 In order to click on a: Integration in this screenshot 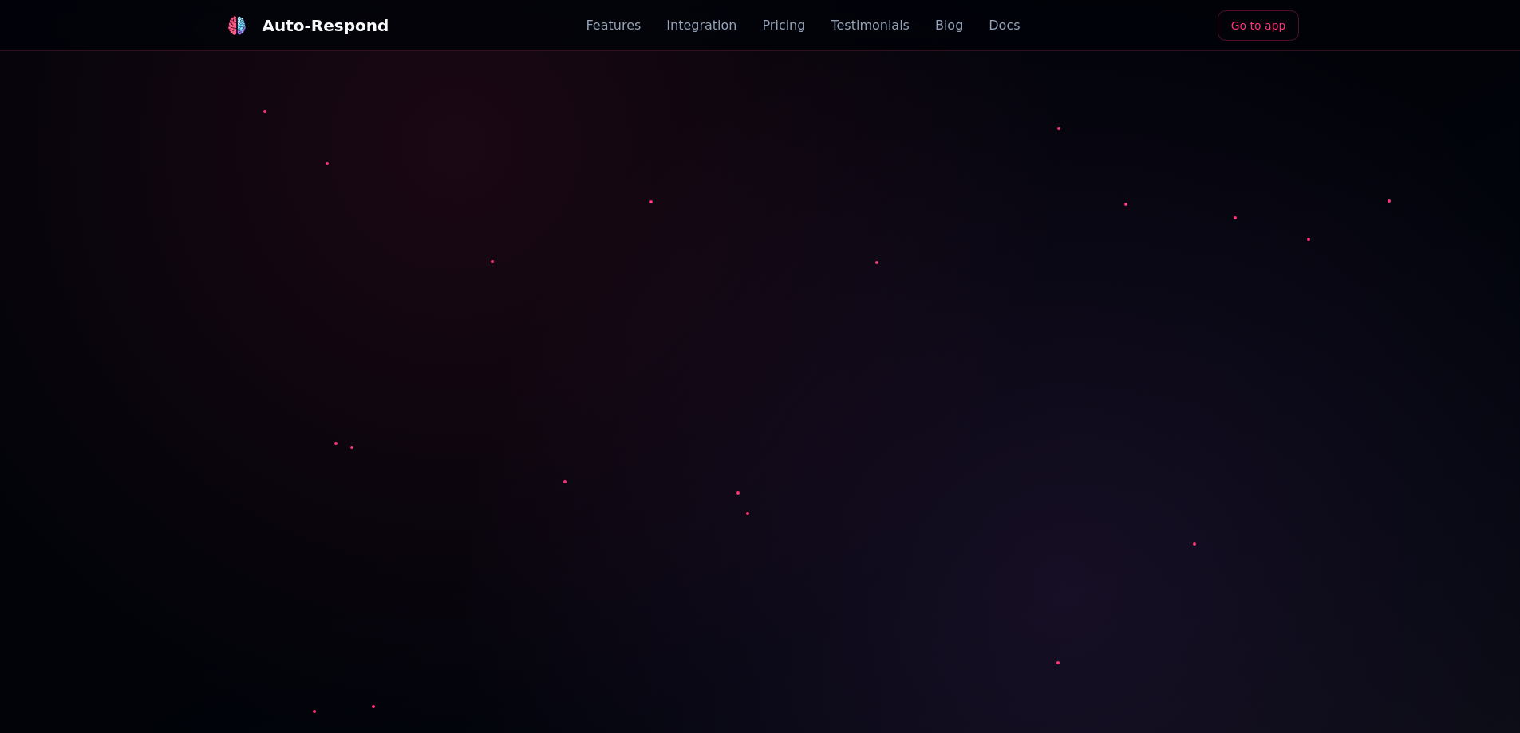, I will do `click(702, 26)`.